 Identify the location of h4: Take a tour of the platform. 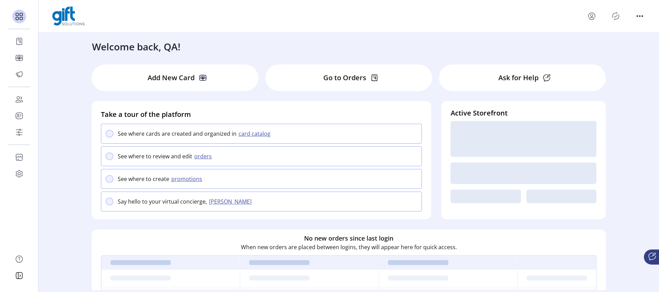
(261, 115).